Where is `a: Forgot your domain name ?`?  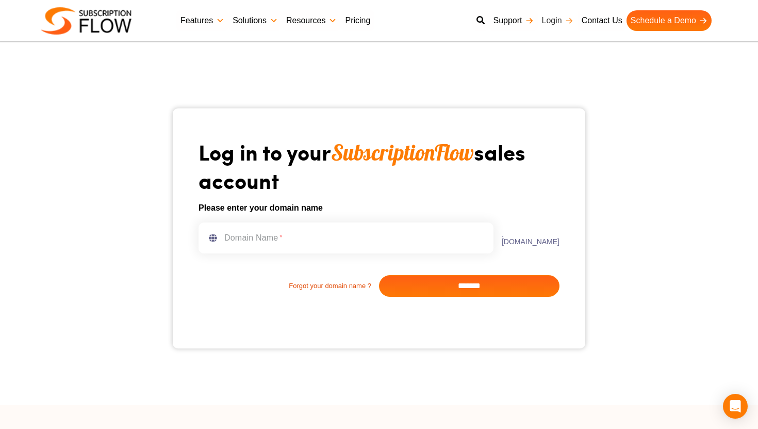
a: Forgot your domain name ? is located at coordinates (289, 286).